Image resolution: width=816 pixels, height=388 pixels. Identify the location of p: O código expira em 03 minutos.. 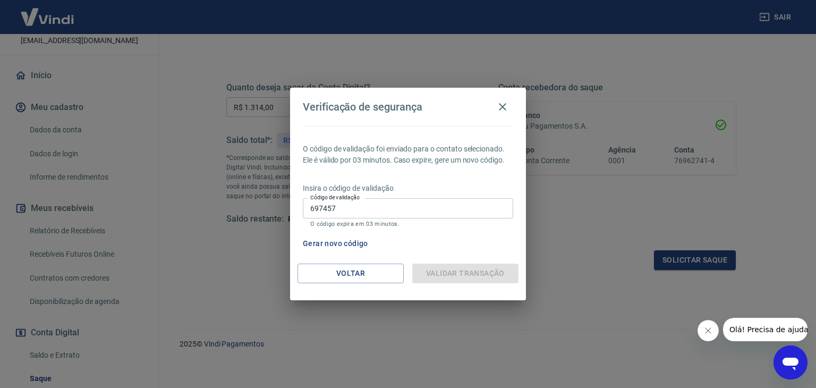
(408, 224).